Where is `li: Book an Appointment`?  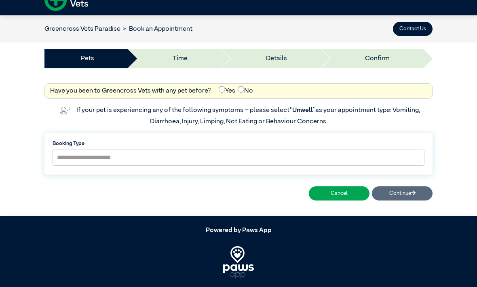 li: Book an Appointment is located at coordinates (157, 29).